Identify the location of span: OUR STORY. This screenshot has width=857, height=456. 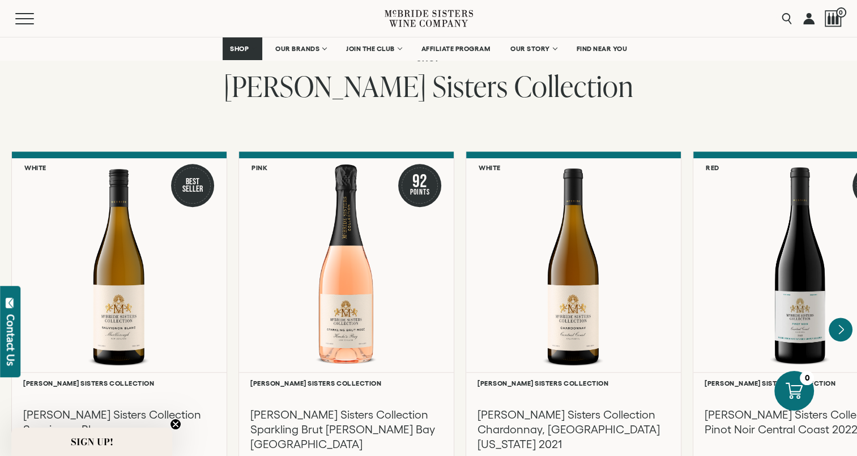
(530, 49).